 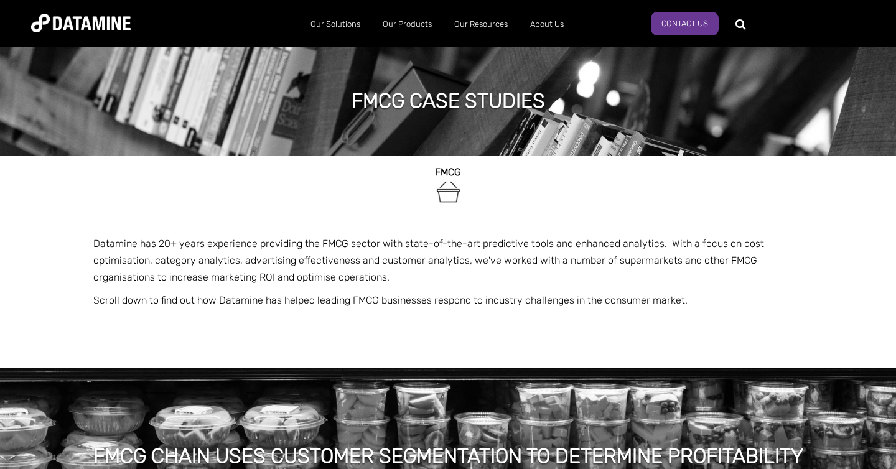 What do you see at coordinates (481, 24) in the screenshot?
I see `a: Our Resources` at bounding box center [481, 24].